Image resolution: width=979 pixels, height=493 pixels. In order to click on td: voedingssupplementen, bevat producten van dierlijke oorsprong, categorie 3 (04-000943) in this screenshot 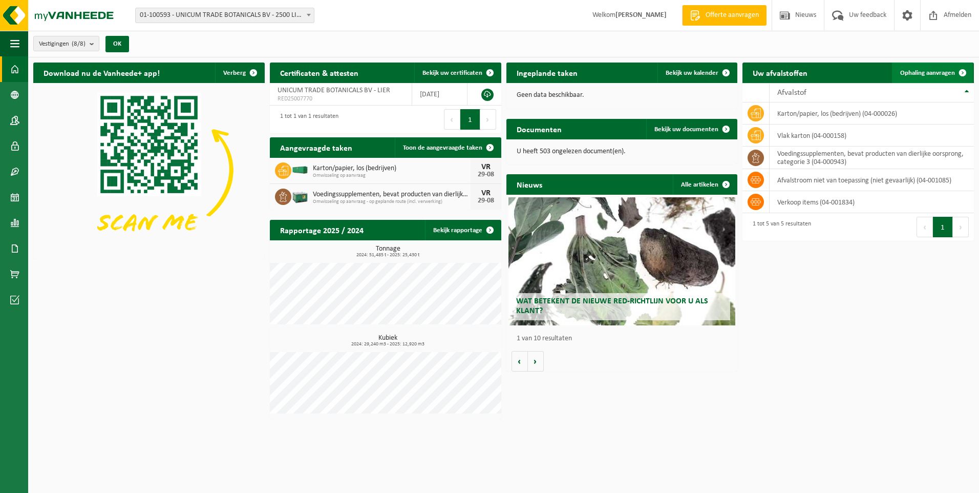, I will do `click(872, 158)`.